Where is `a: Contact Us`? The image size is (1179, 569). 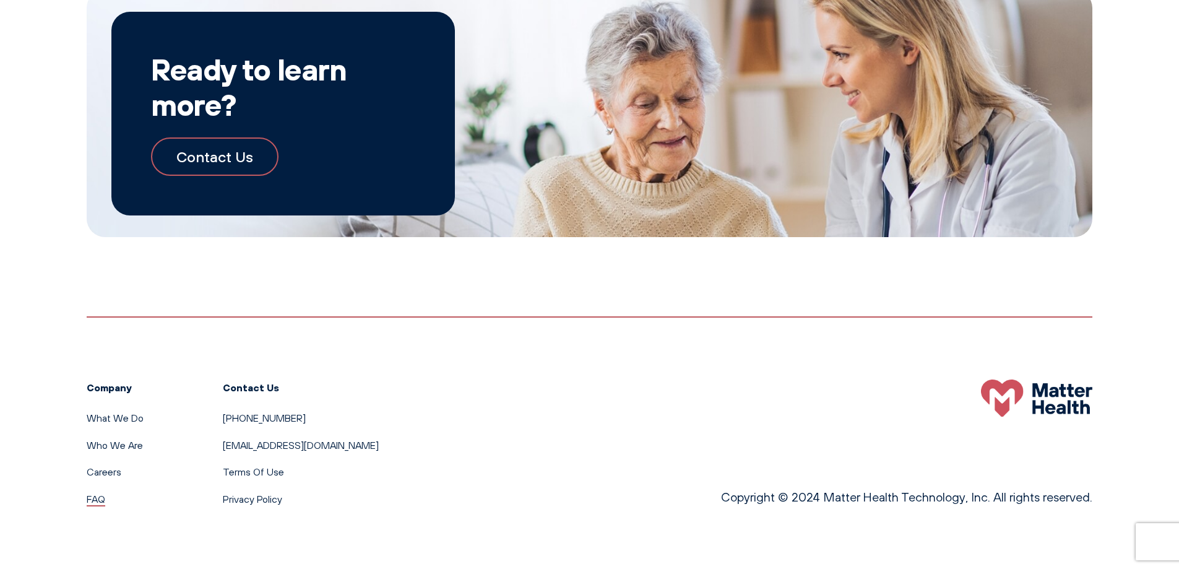 a: Contact Us is located at coordinates (215, 157).